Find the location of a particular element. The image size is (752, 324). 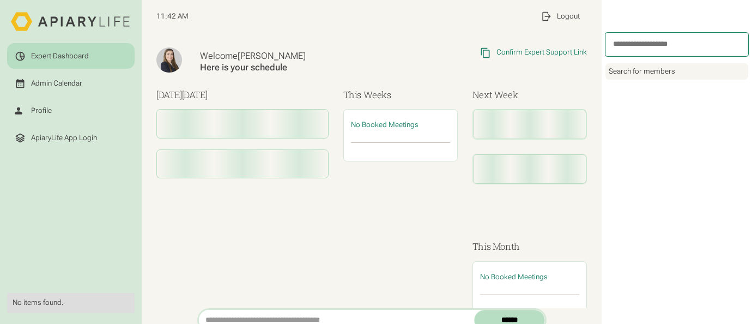

div: Here is your schedule is located at coordinates (296, 68).